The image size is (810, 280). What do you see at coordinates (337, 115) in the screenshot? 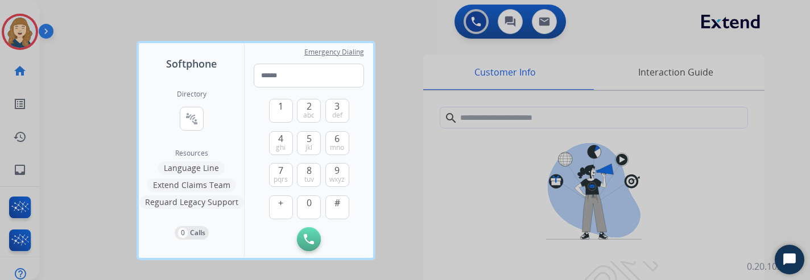
I see `span: def` at bounding box center [337, 115].